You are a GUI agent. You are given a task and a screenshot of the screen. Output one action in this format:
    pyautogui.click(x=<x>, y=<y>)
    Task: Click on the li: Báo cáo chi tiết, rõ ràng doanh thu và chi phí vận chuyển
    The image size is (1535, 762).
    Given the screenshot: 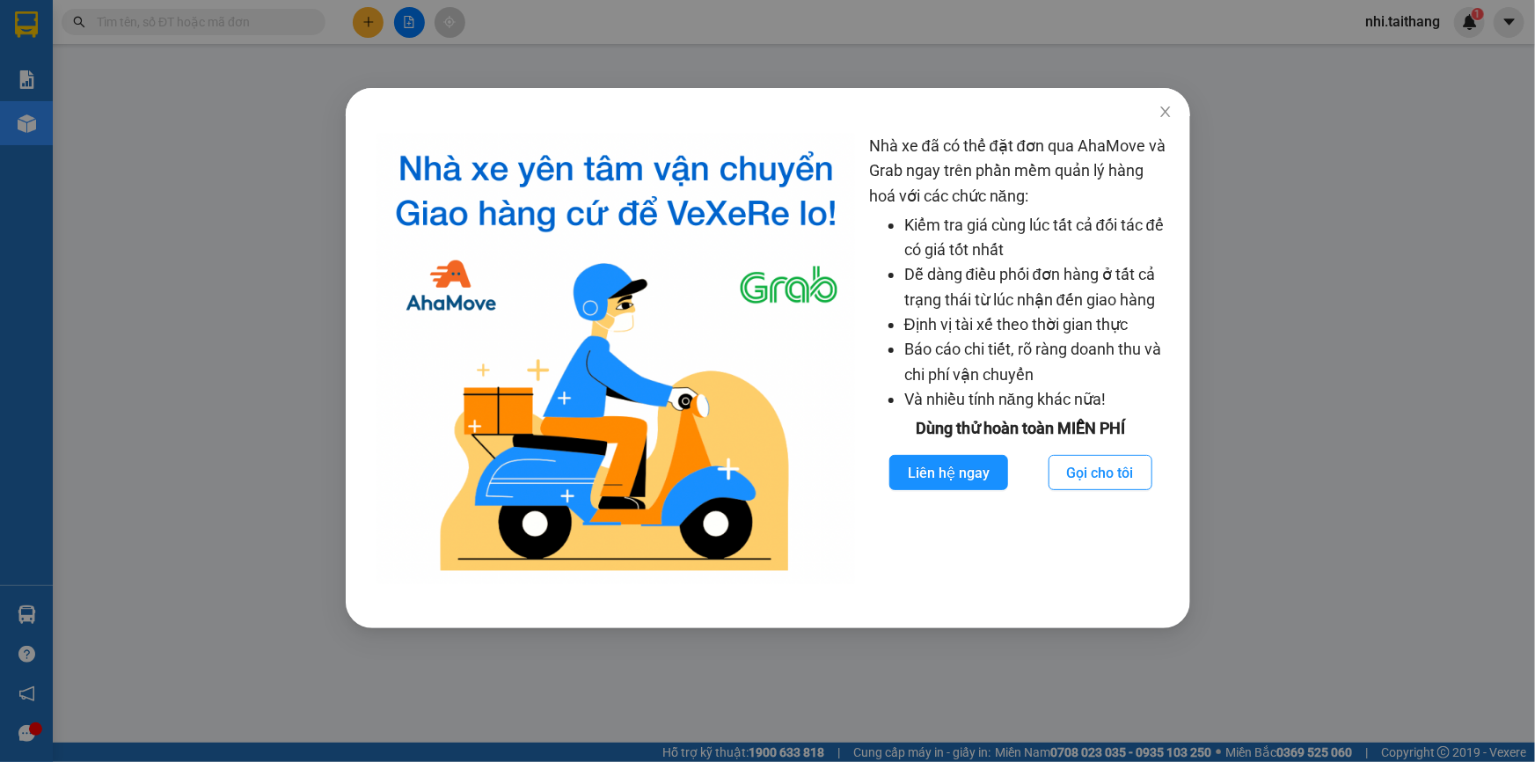 What is the action you would take?
    pyautogui.click(x=1037, y=361)
    